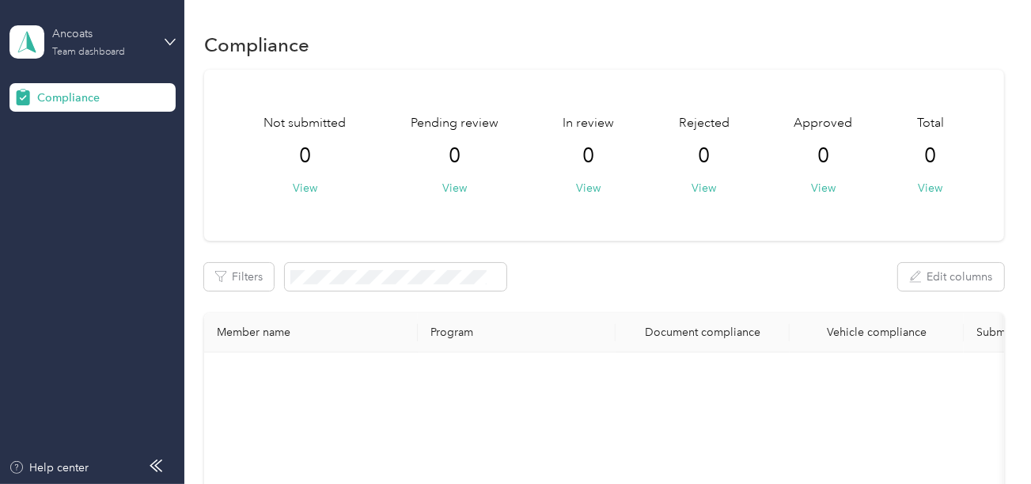 The width and height of the screenshot is (1031, 484). What do you see at coordinates (89, 52) in the screenshot?
I see `div: Team dashboard` at bounding box center [89, 52].